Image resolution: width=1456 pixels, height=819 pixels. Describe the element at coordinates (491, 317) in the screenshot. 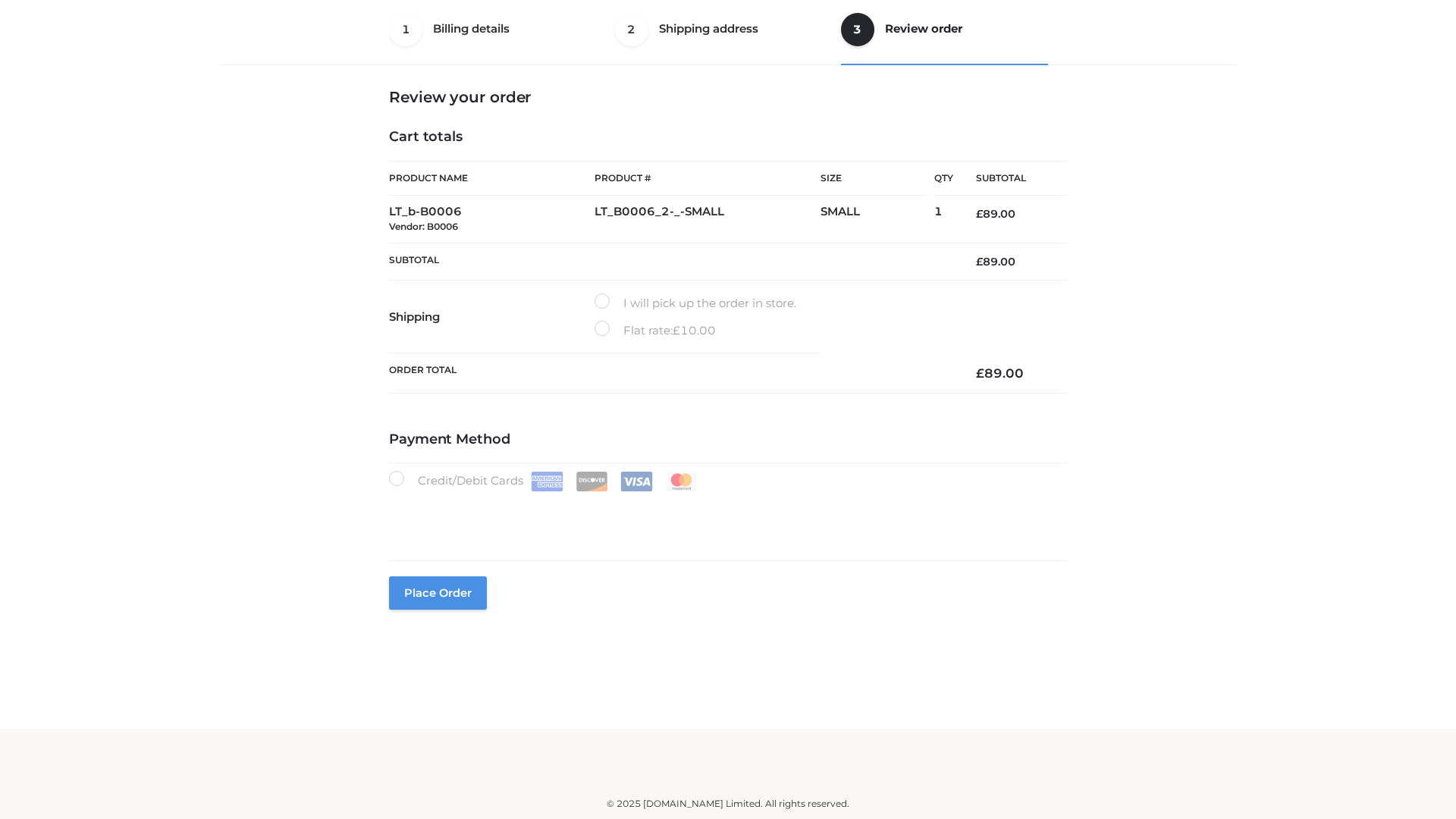

I see `th: Shipping` at that location.